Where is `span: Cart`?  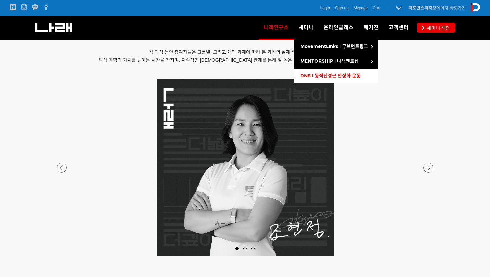
span: Cart is located at coordinates (377, 8).